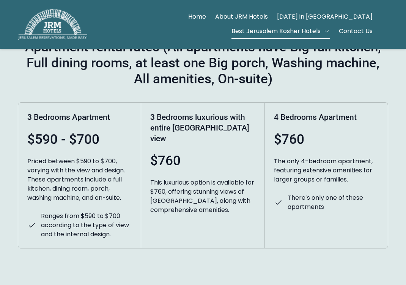 This screenshot has width=406, height=285. Describe the element at coordinates (203, 63) in the screenshot. I see `h2: Apartment rental rates (All apartments have Big full kitchen, Full dining rooms, at least one Big...` at that location.